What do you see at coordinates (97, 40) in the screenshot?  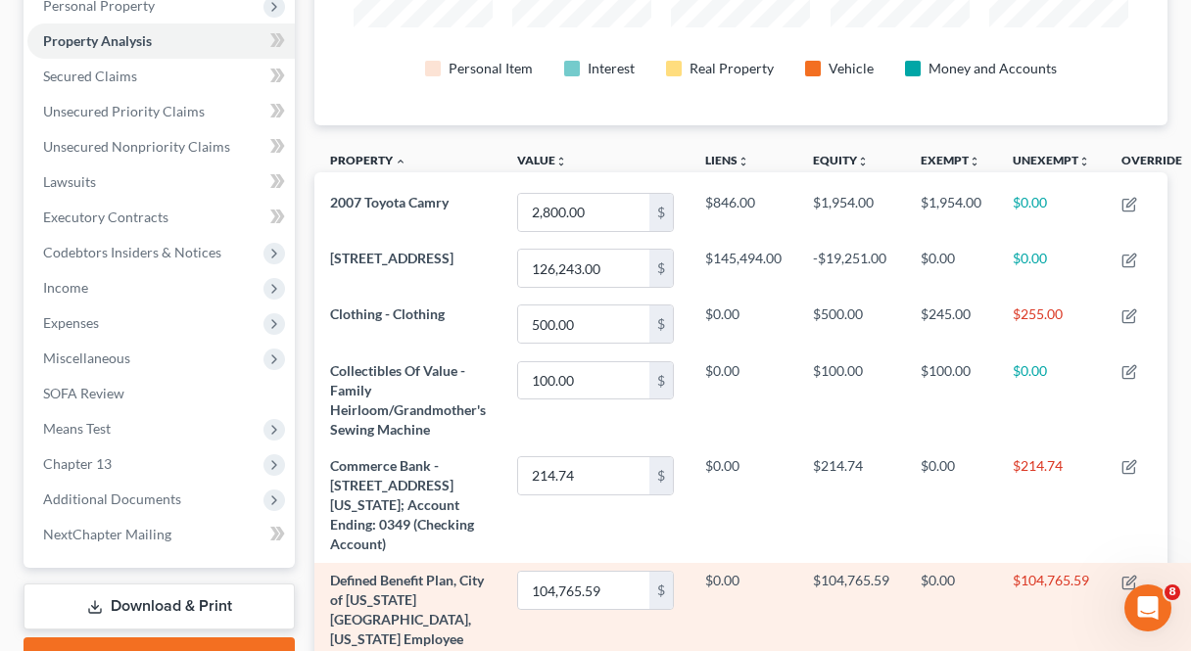 I see `span: Property Analysis` at bounding box center [97, 40].